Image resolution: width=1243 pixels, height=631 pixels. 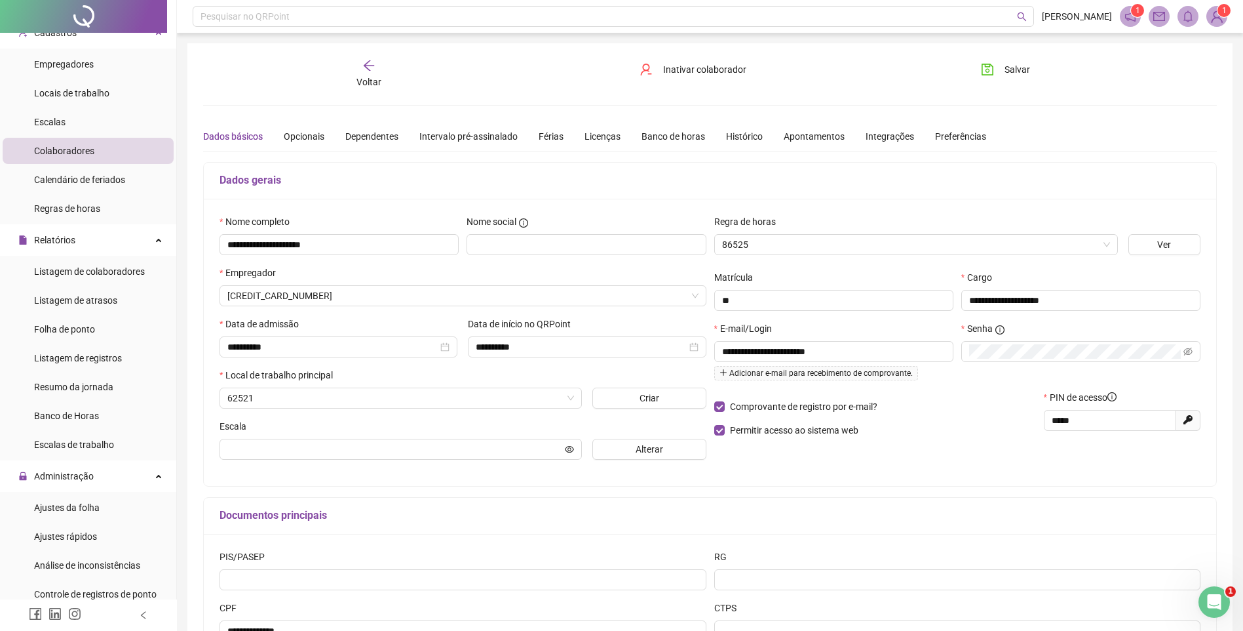 What do you see at coordinates (814, 136) in the screenshot?
I see `div: Apontamentos` at bounding box center [814, 136].